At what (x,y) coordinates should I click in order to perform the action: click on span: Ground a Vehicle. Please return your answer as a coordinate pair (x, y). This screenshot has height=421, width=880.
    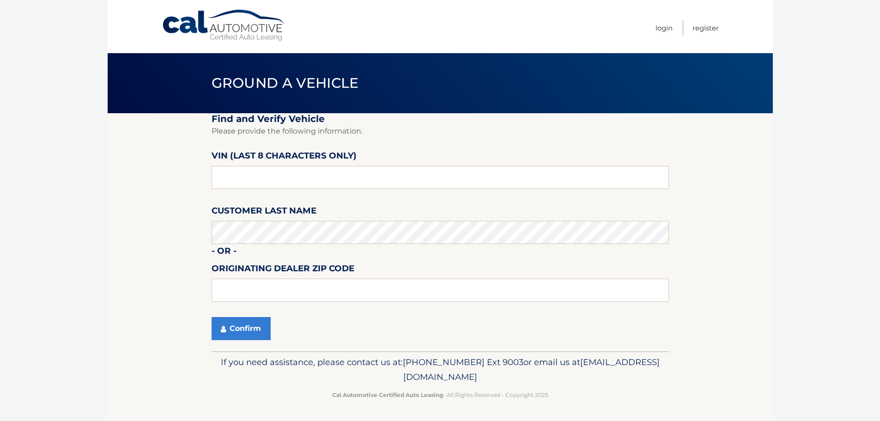
    Looking at the image, I should click on (285, 83).